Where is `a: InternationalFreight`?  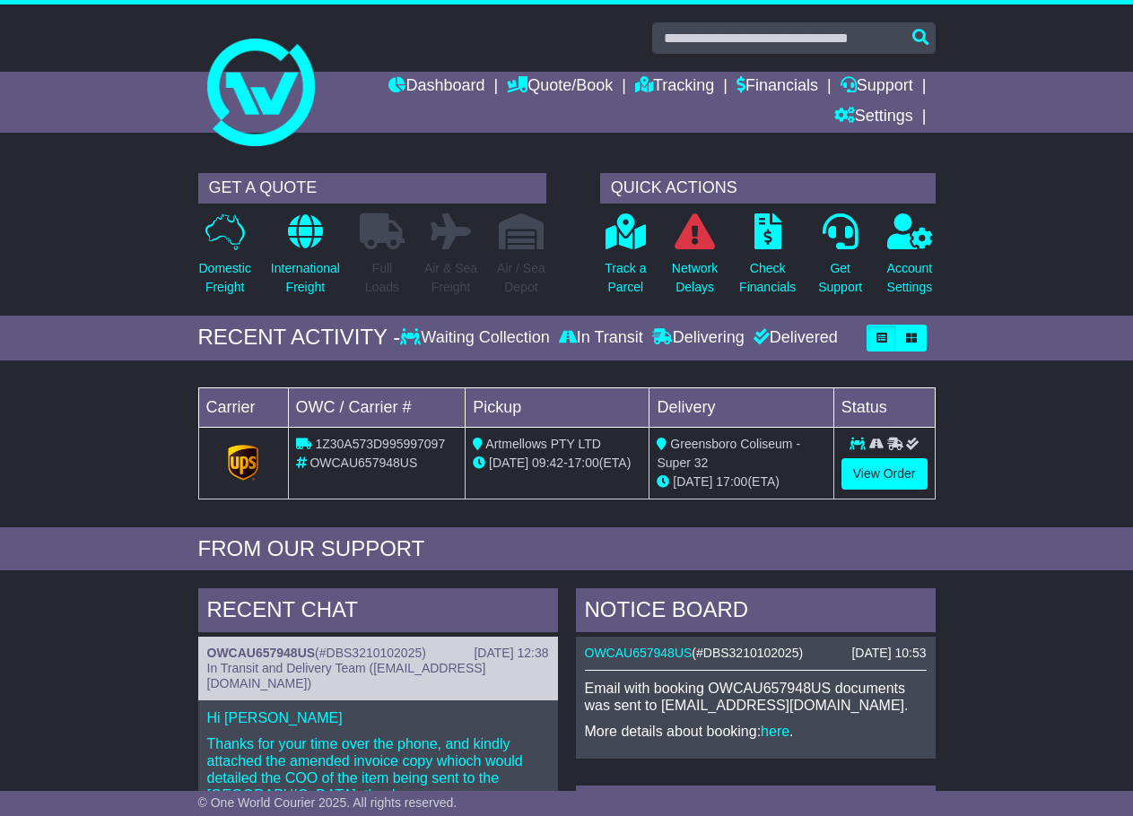
a: InternationalFreight is located at coordinates (305, 259).